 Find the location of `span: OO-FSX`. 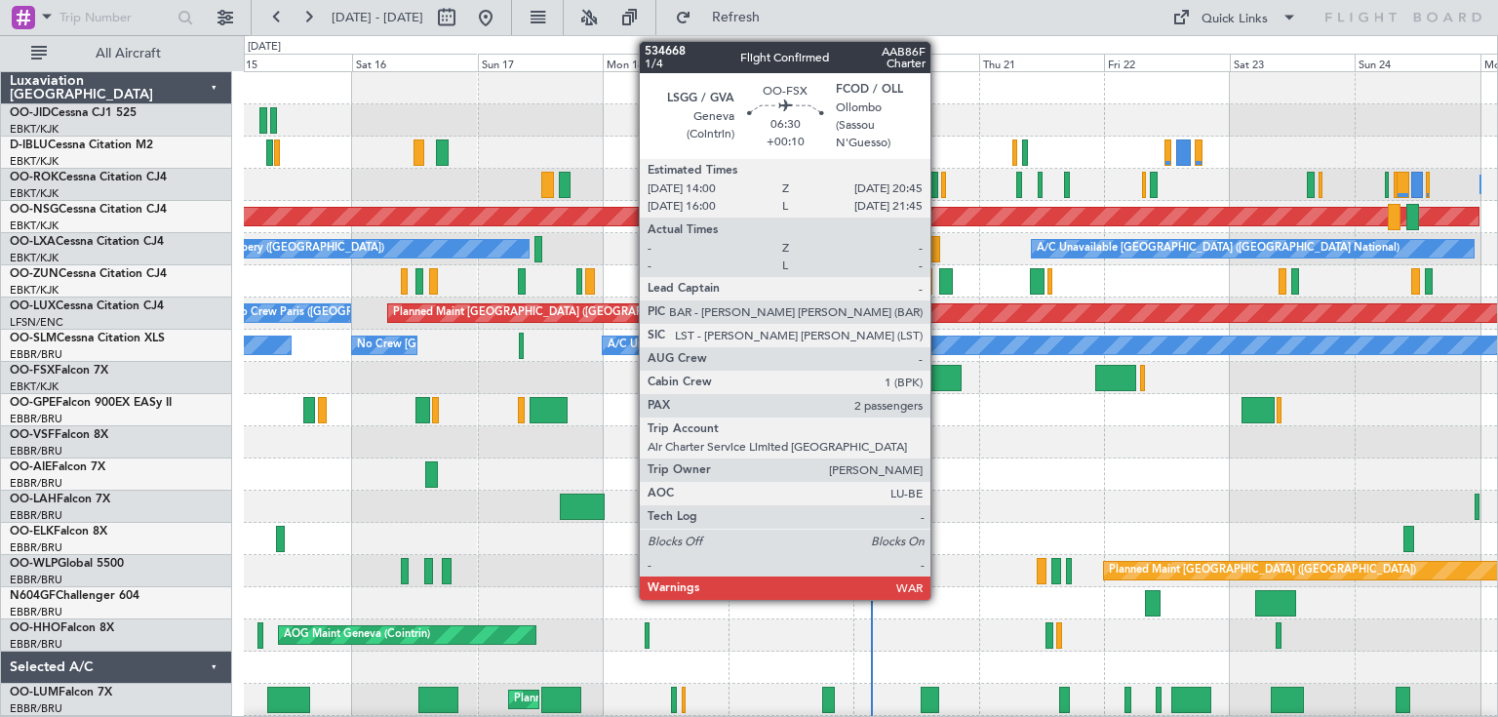

span: OO-FSX is located at coordinates (32, 370).